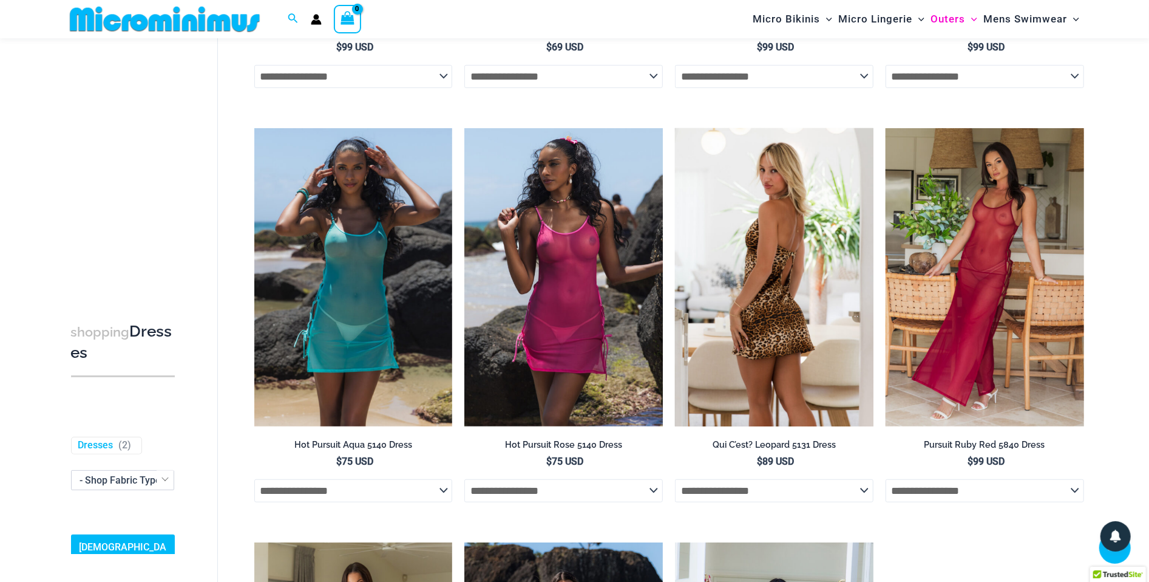 The width and height of the screenshot is (1149, 582). Describe the element at coordinates (293, 19) in the screenshot. I see `a: Search icon link` at that location.